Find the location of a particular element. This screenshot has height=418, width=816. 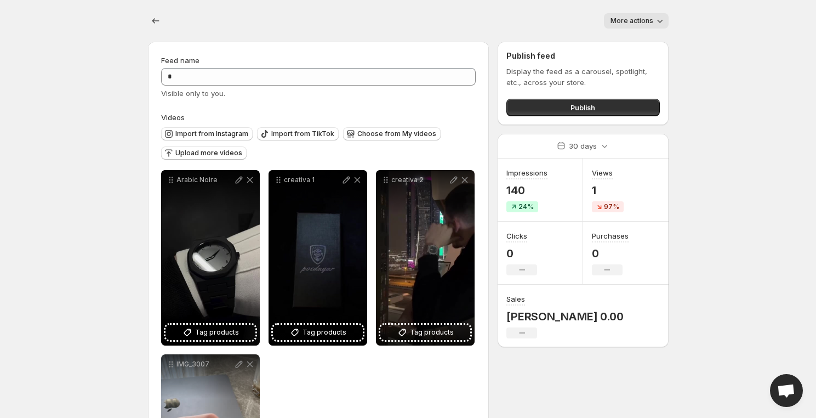

span: More actions is located at coordinates (632, 21).